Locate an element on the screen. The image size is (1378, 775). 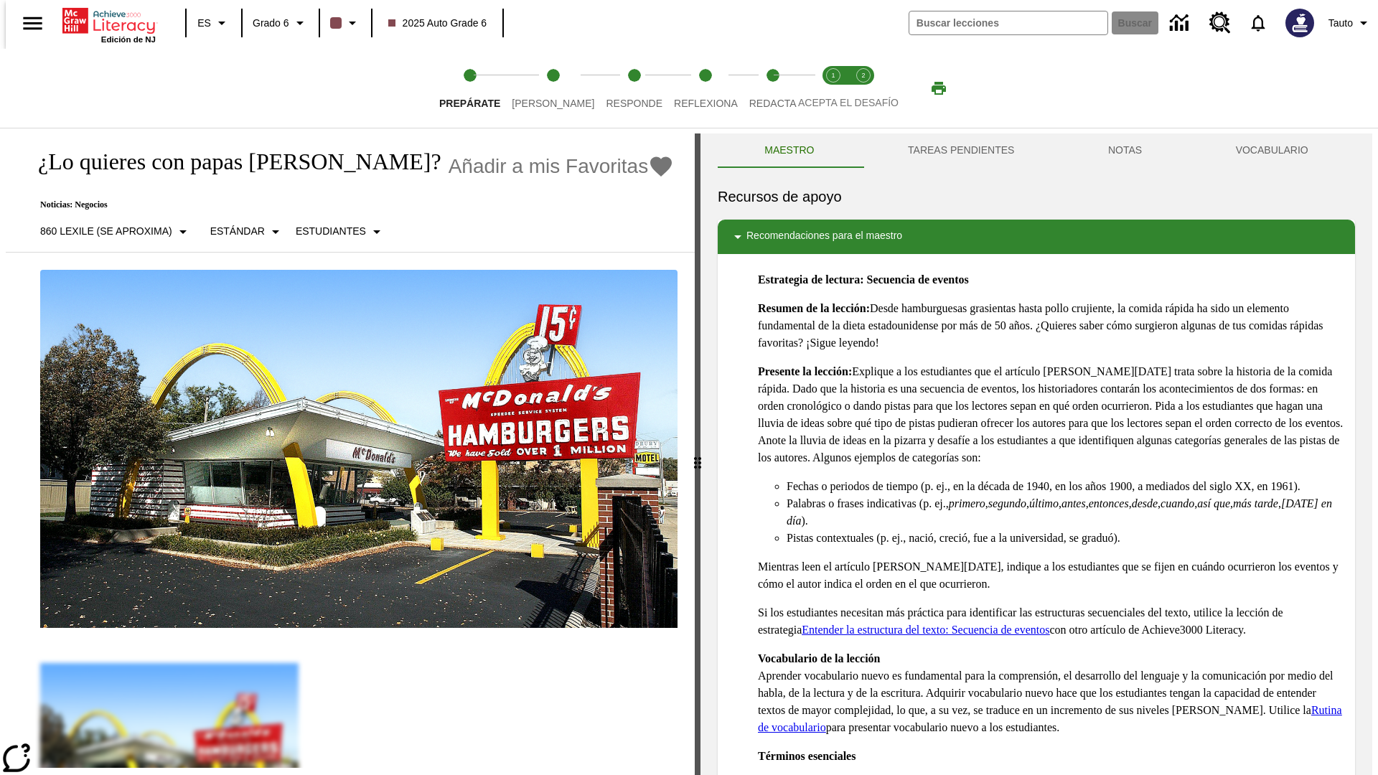
strong: Presente la lección: is located at coordinates (804, 371).